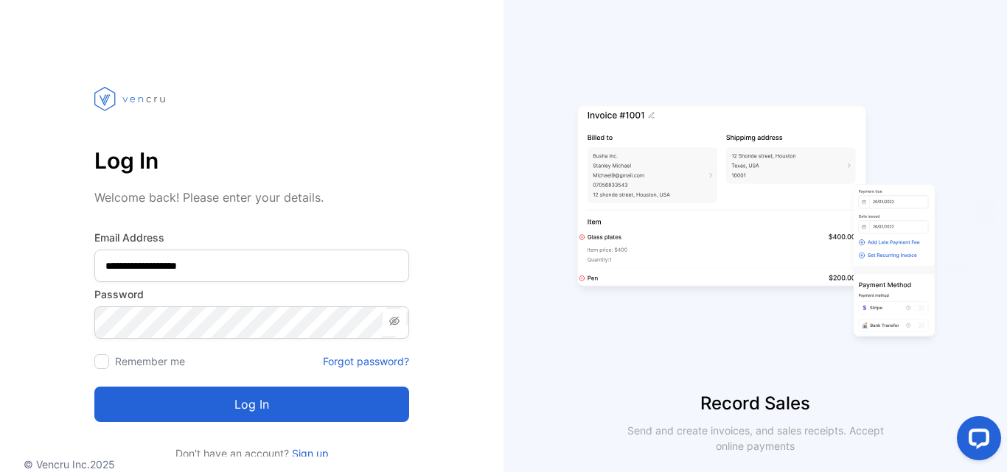 Image resolution: width=1007 pixels, height=472 pixels. I want to click on label: Password, so click(251, 294).